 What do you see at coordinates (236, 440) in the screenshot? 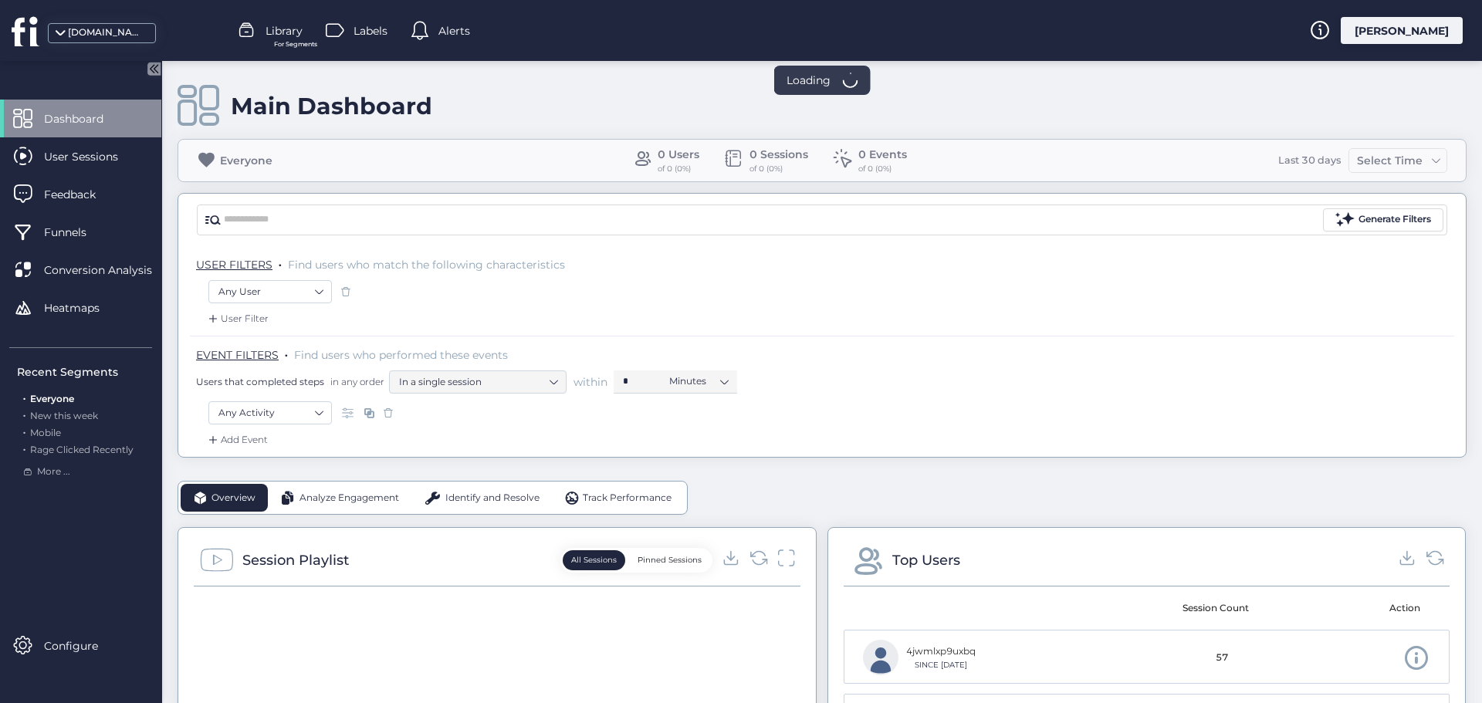
I see `div: Add Event` at bounding box center [236, 440].